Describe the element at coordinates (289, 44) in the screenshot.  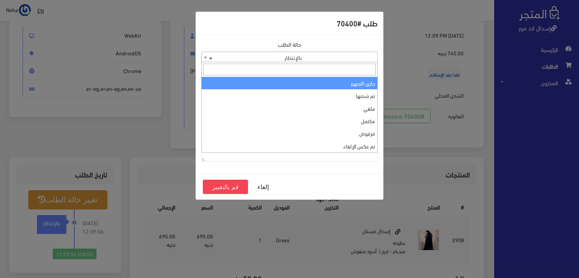
I see `label: حالة الطلب` at that location.